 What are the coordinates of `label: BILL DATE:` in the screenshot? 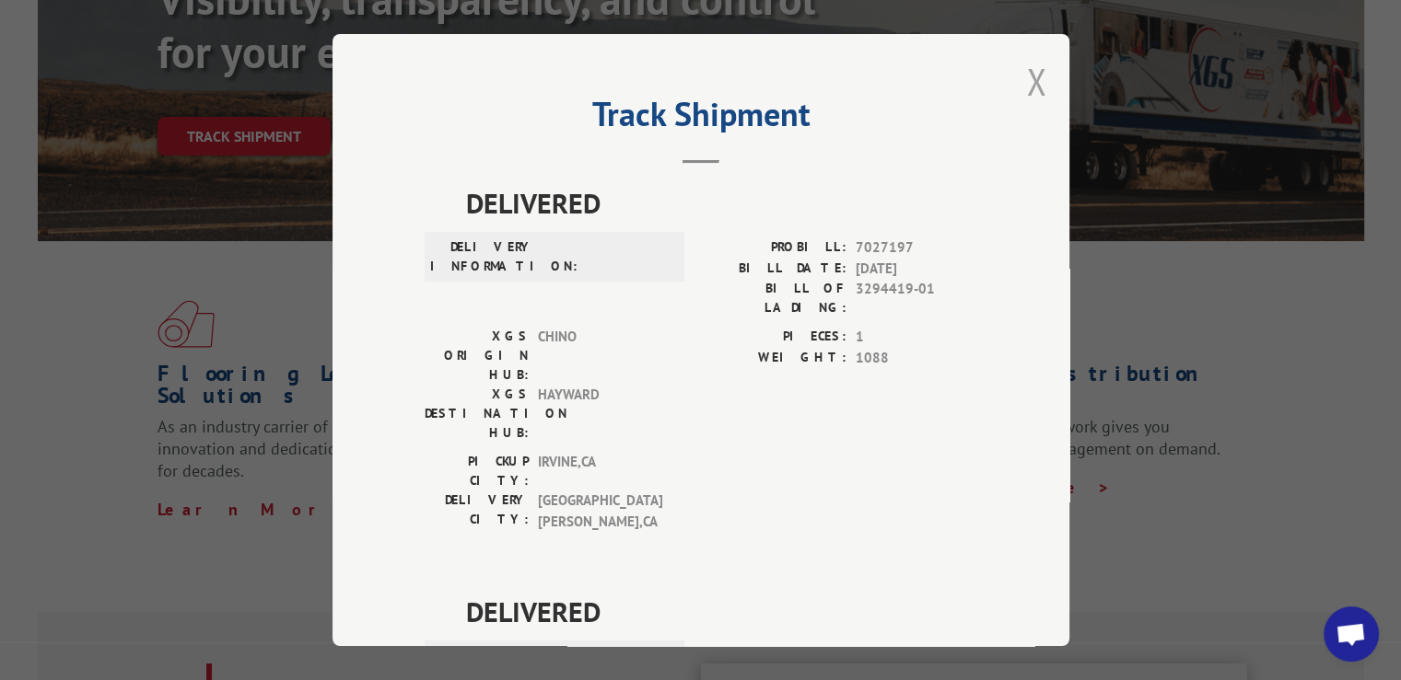 It's located at (773, 269).